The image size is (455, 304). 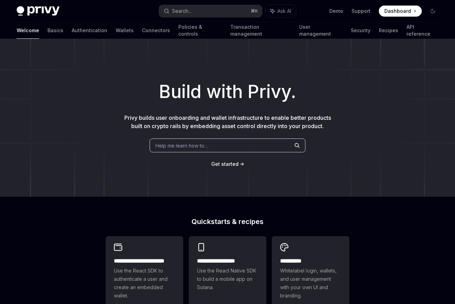 I want to click on a: Policies & controls, so click(x=200, y=30).